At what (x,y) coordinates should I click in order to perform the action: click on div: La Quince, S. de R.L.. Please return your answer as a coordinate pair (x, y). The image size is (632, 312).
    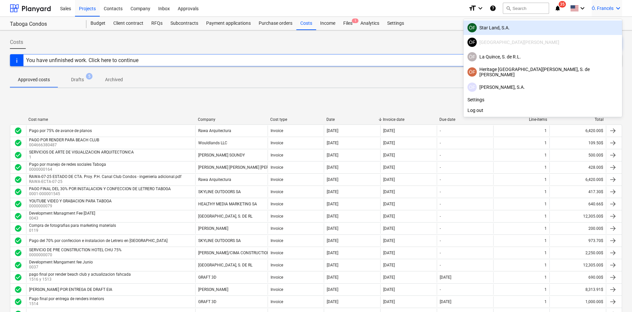
    Looking at the image, I should click on (543, 57).